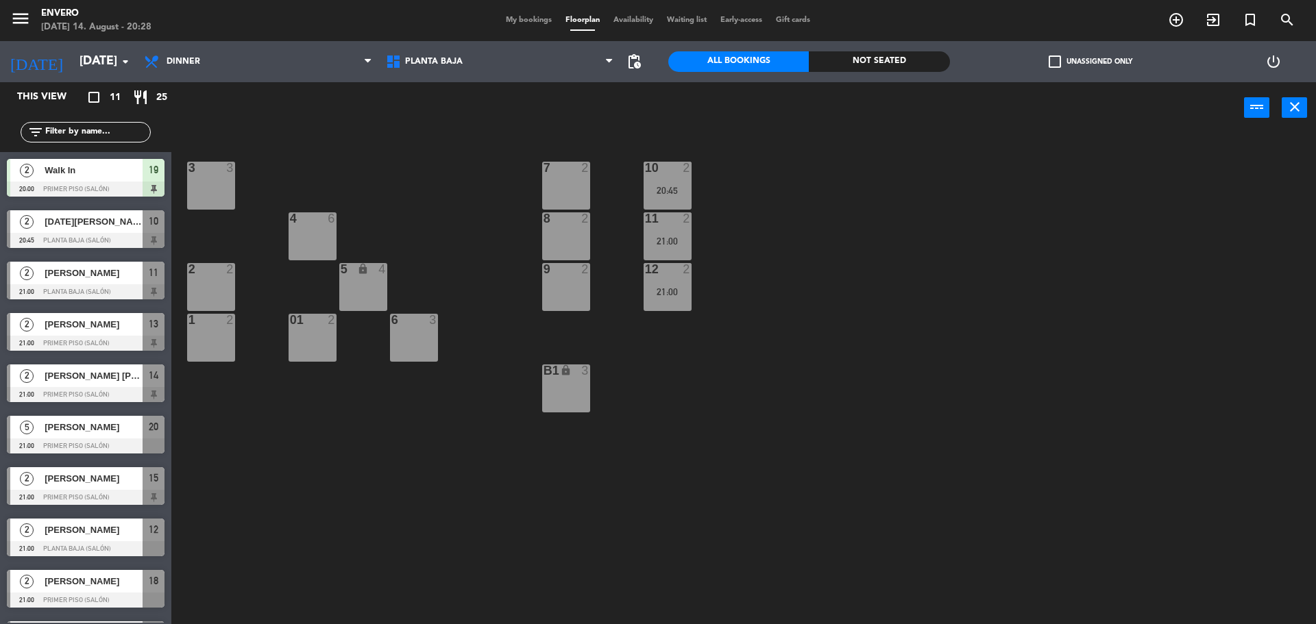  Describe the element at coordinates (36, 132) in the screenshot. I see `i: filter_list` at that location.